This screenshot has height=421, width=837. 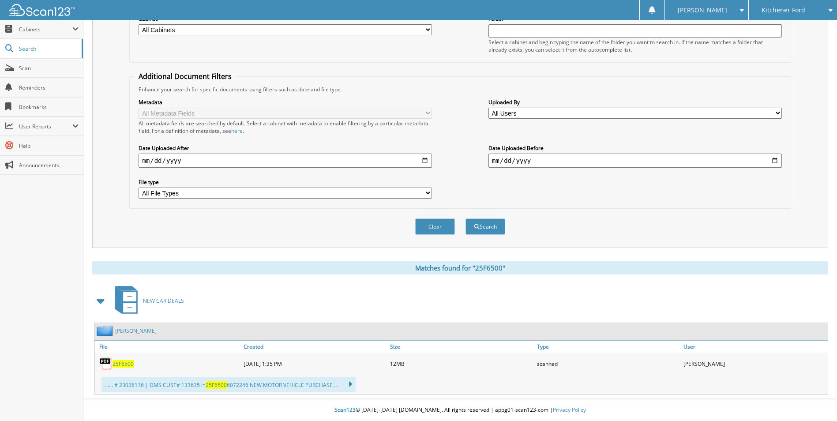 I want to click on button: Search, so click(x=485, y=226).